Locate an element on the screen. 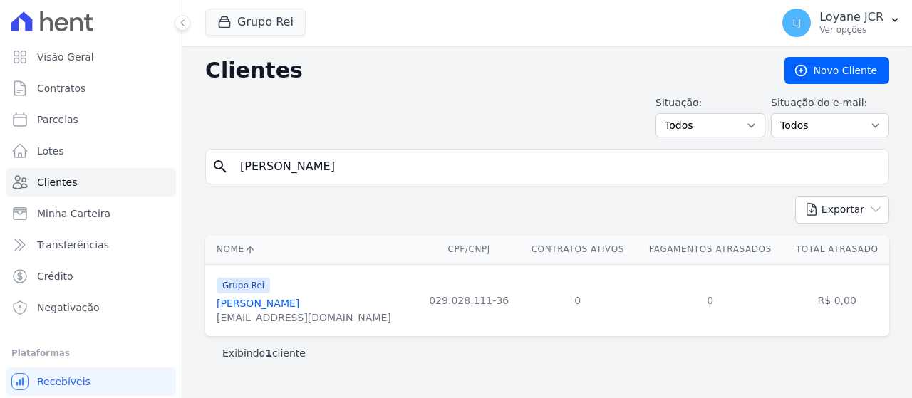 The image size is (912, 398). button: Exportar is located at coordinates (842, 209).